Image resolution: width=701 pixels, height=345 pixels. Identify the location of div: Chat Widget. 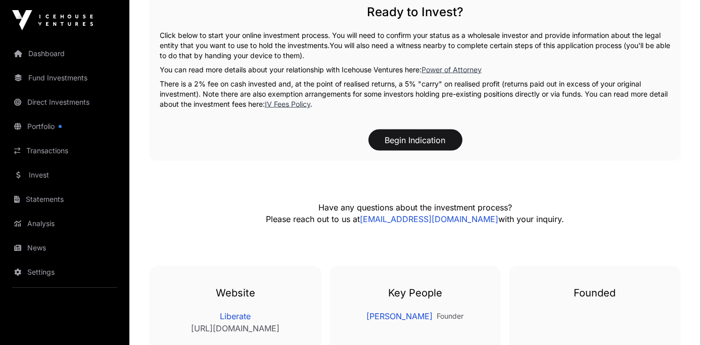
(676, 320).